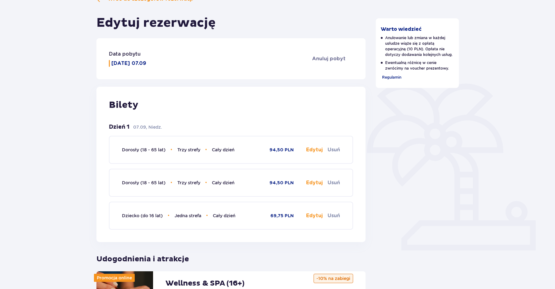  I want to click on p: Ewentualną różnicę w cenie zwrócimy na voucher prezentowy., so click(417, 66).